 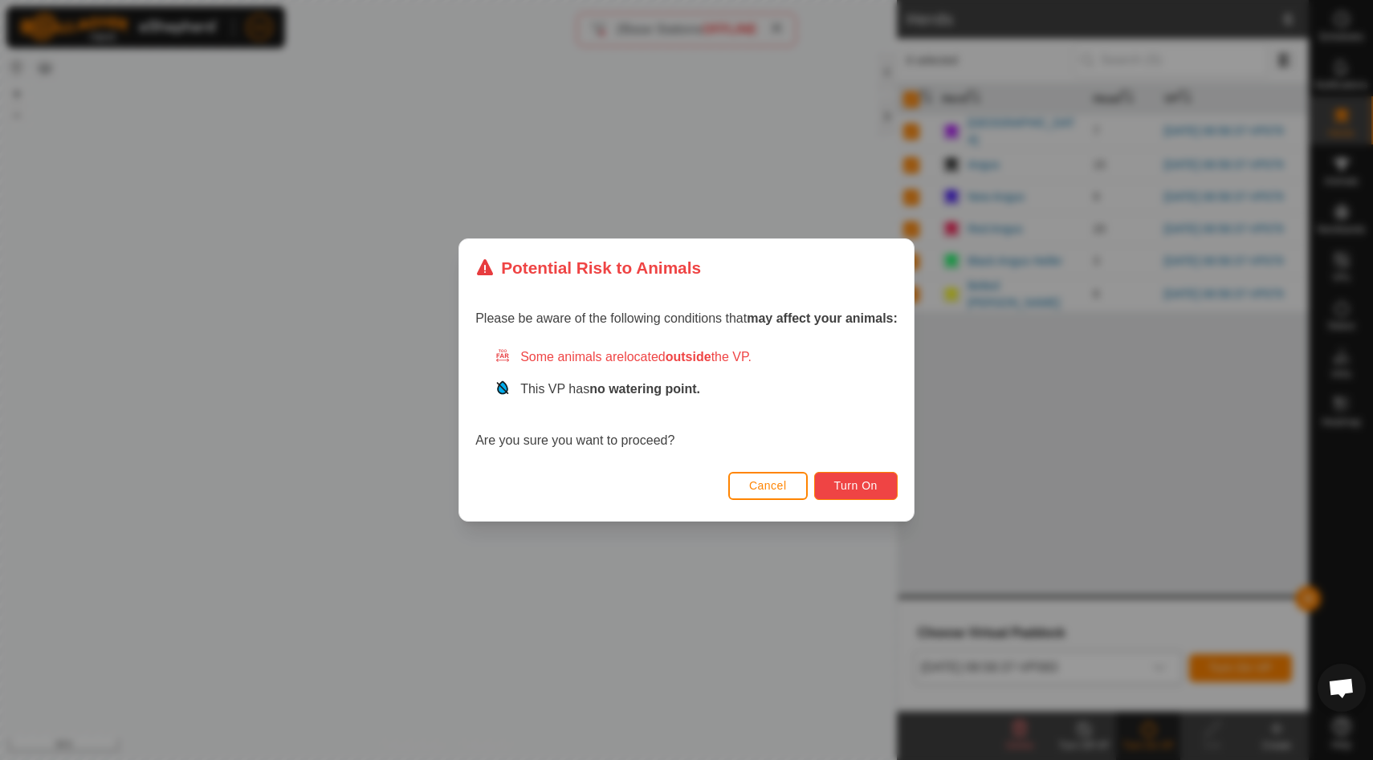 What do you see at coordinates (687, 356) in the screenshot?
I see `span: located the VP.` at bounding box center [687, 356].